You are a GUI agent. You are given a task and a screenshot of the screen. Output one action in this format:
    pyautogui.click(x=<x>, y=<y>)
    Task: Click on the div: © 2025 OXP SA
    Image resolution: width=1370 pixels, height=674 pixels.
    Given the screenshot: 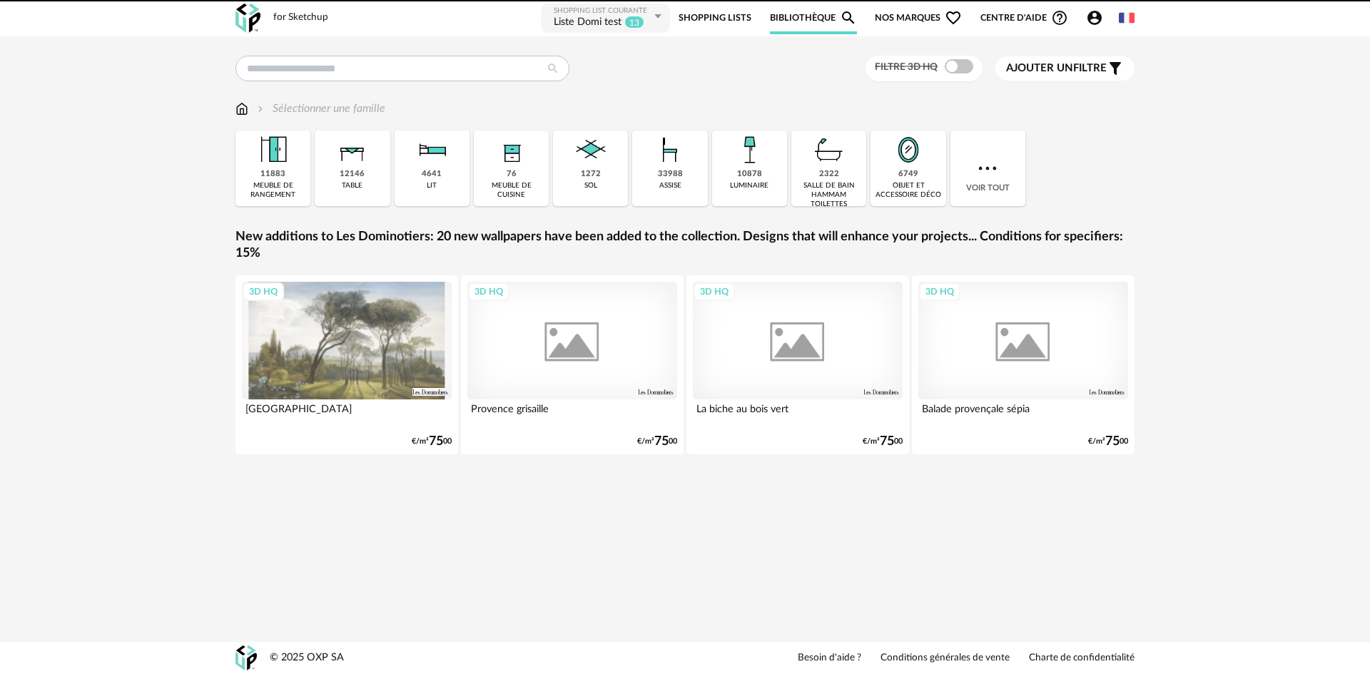 What is the action you would take?
    pyautogui.click(x=307, y=658)
    